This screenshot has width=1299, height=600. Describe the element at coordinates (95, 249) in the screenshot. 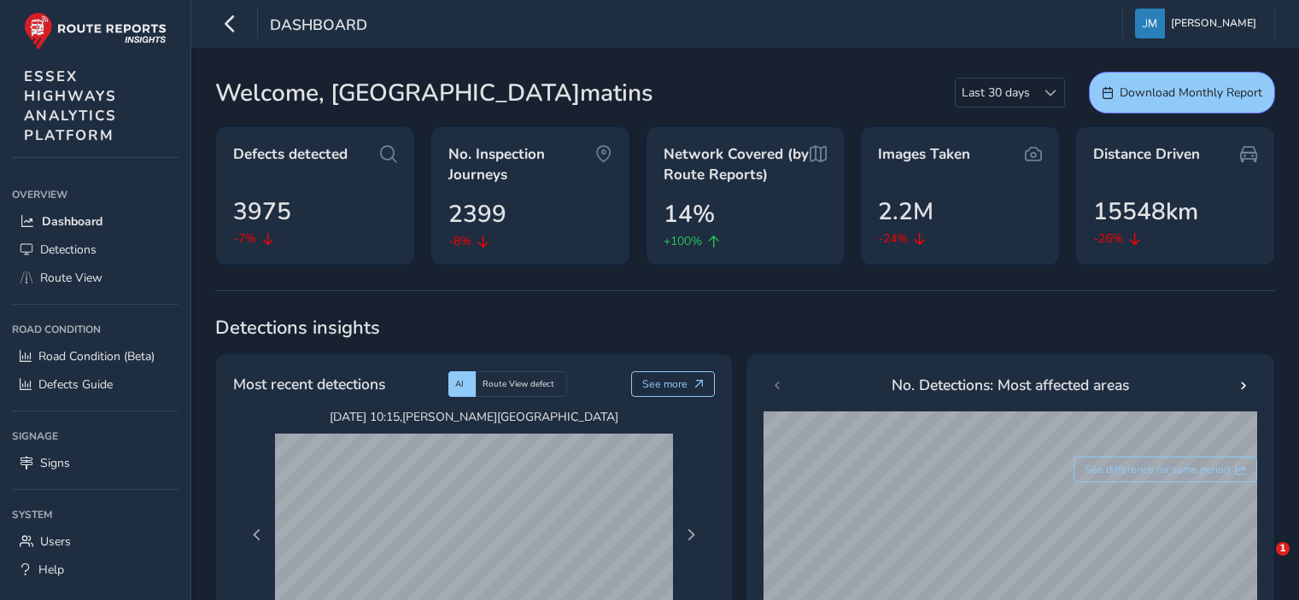

I see `a: Detections` at that location.